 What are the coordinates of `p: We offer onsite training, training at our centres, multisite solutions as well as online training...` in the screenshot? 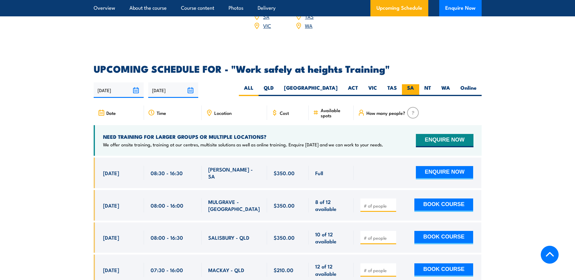 It's located at (243, 145).